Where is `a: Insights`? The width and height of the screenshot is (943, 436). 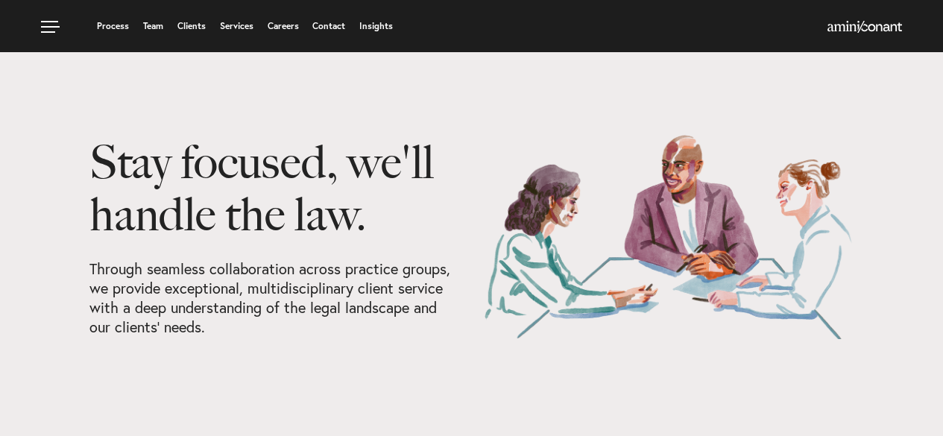
a: Insights is located at coordinates (376, 26).